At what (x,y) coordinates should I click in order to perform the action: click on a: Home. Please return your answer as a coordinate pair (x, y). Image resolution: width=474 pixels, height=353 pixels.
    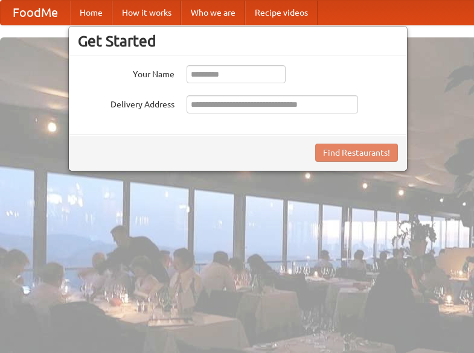
    Looking at the image, I should click on (91, 13).